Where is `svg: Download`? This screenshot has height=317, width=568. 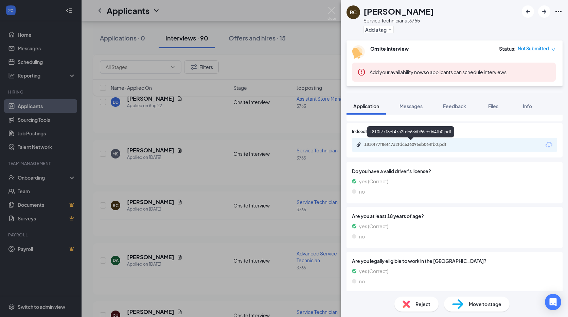 svg: Download is located at coordinates (549, 145).